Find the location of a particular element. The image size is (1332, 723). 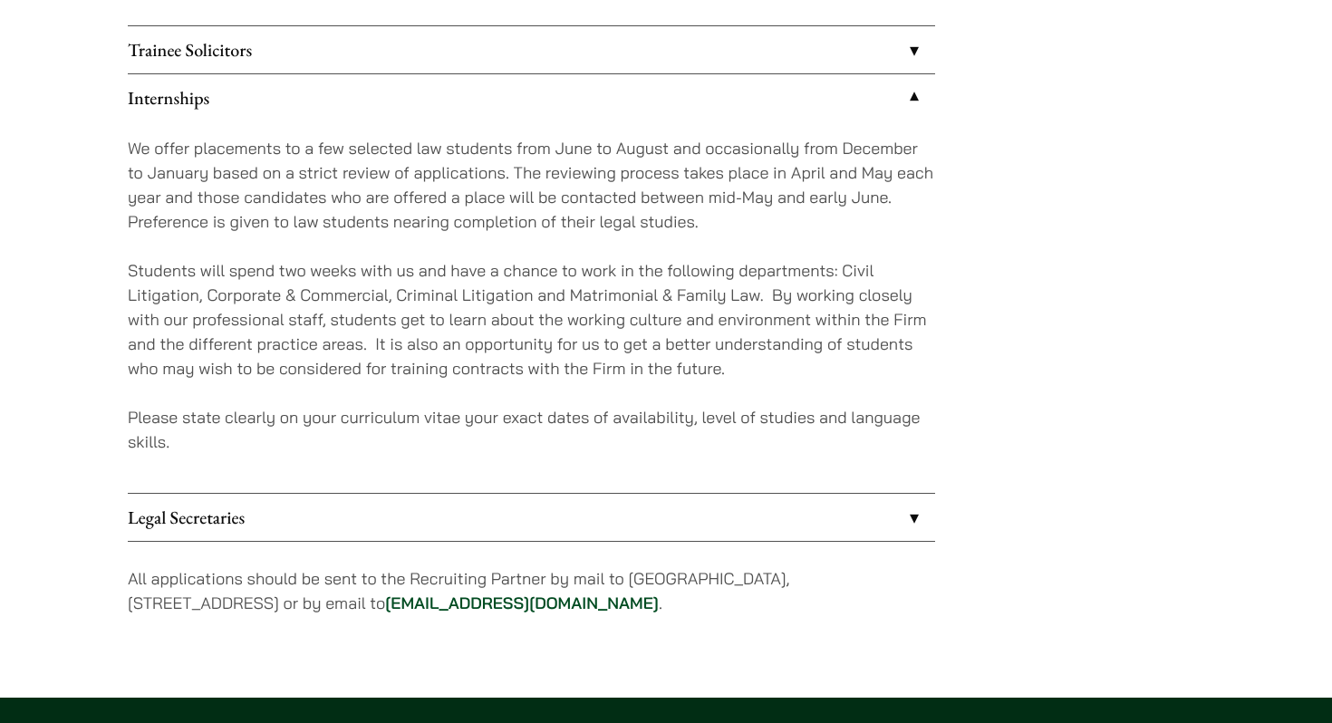

div: Internships is located at coordinates (531, 307).